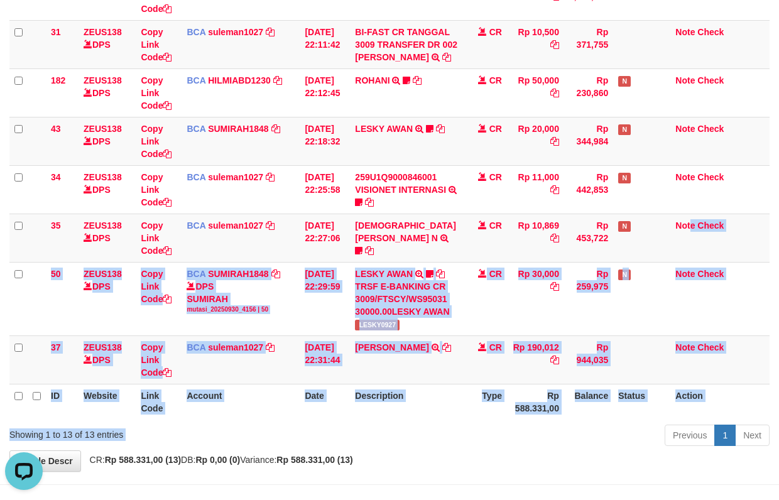 Image resolution: width=779 pixels, height=500 pixels. I want to click on a: Copy BI-FAST CR TANGGAL 3009 TRANSFER DR 002 ASMANTONI to clipboard, so click(447, 57).